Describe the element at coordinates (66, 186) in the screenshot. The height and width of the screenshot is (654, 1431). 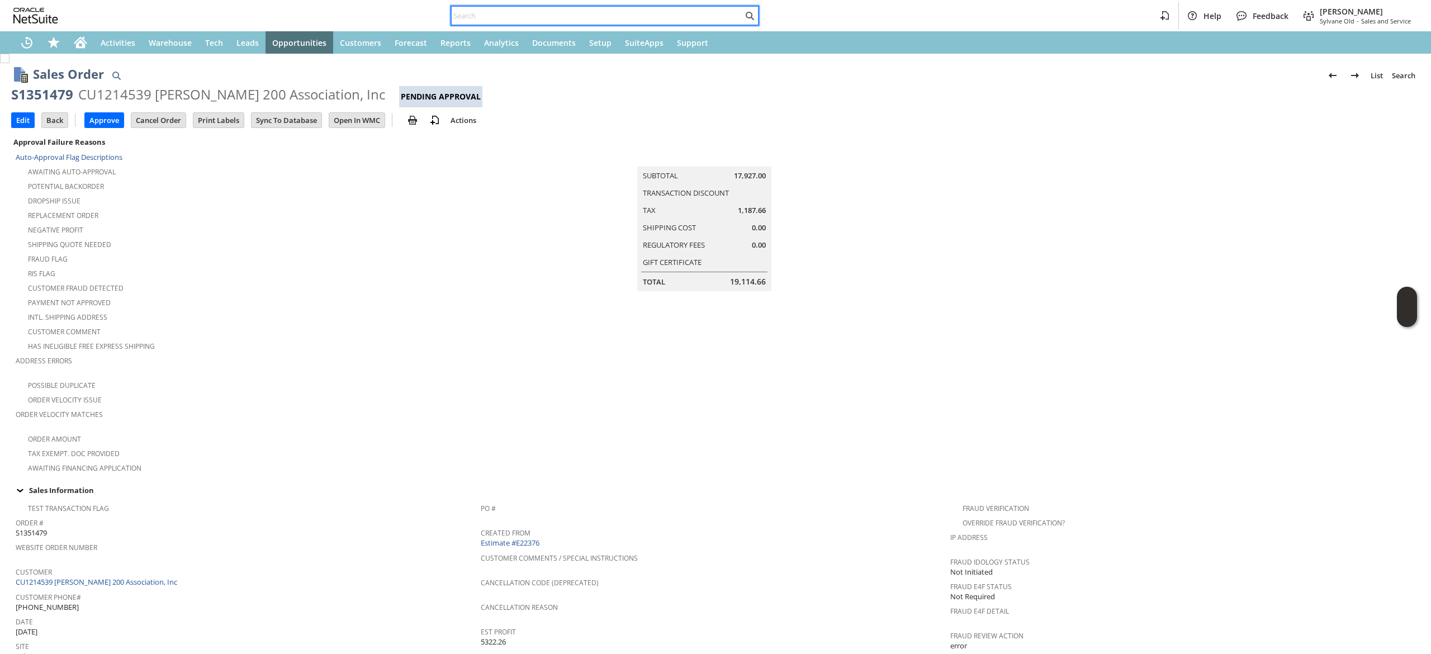
I see `a: Potential Backorder` at that location.